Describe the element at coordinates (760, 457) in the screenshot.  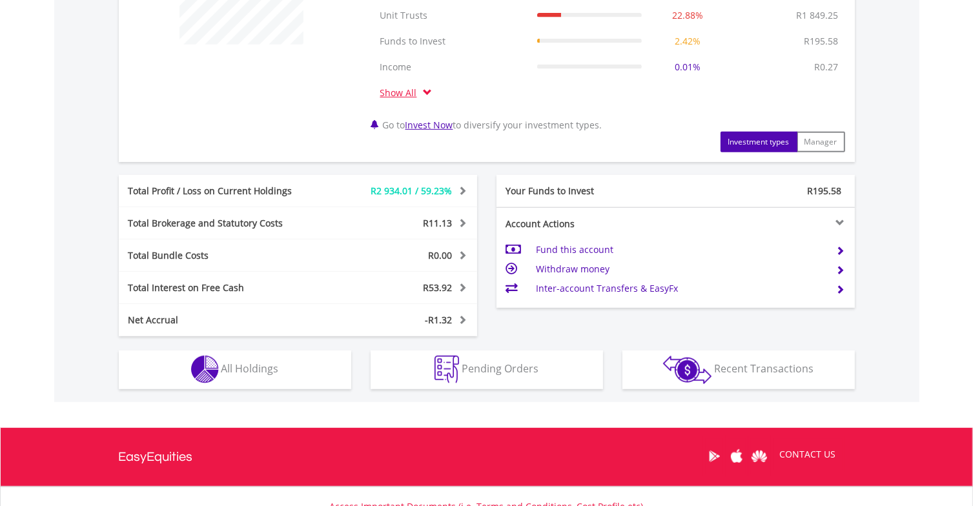
I see `a: Huawei` at that location.